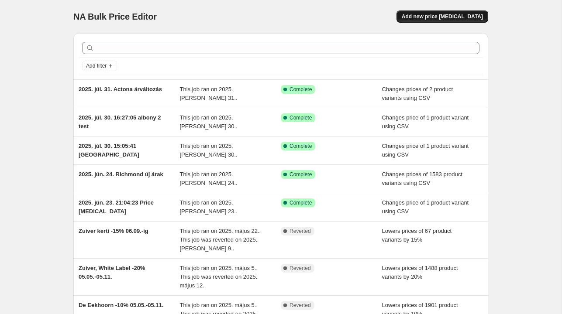  What do you see at coordinates (114, 231) in the screenshot?
I see `span: Zuiver kerti -15% 06.09.-ig` at bounding box center [114, 231].